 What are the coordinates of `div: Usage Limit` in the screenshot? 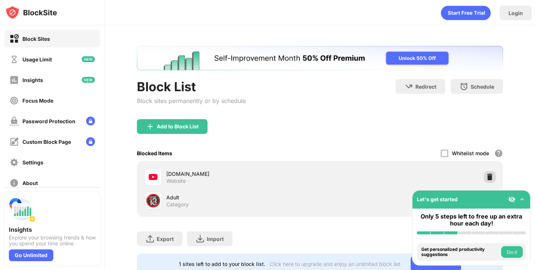 It's located at (37, 59).